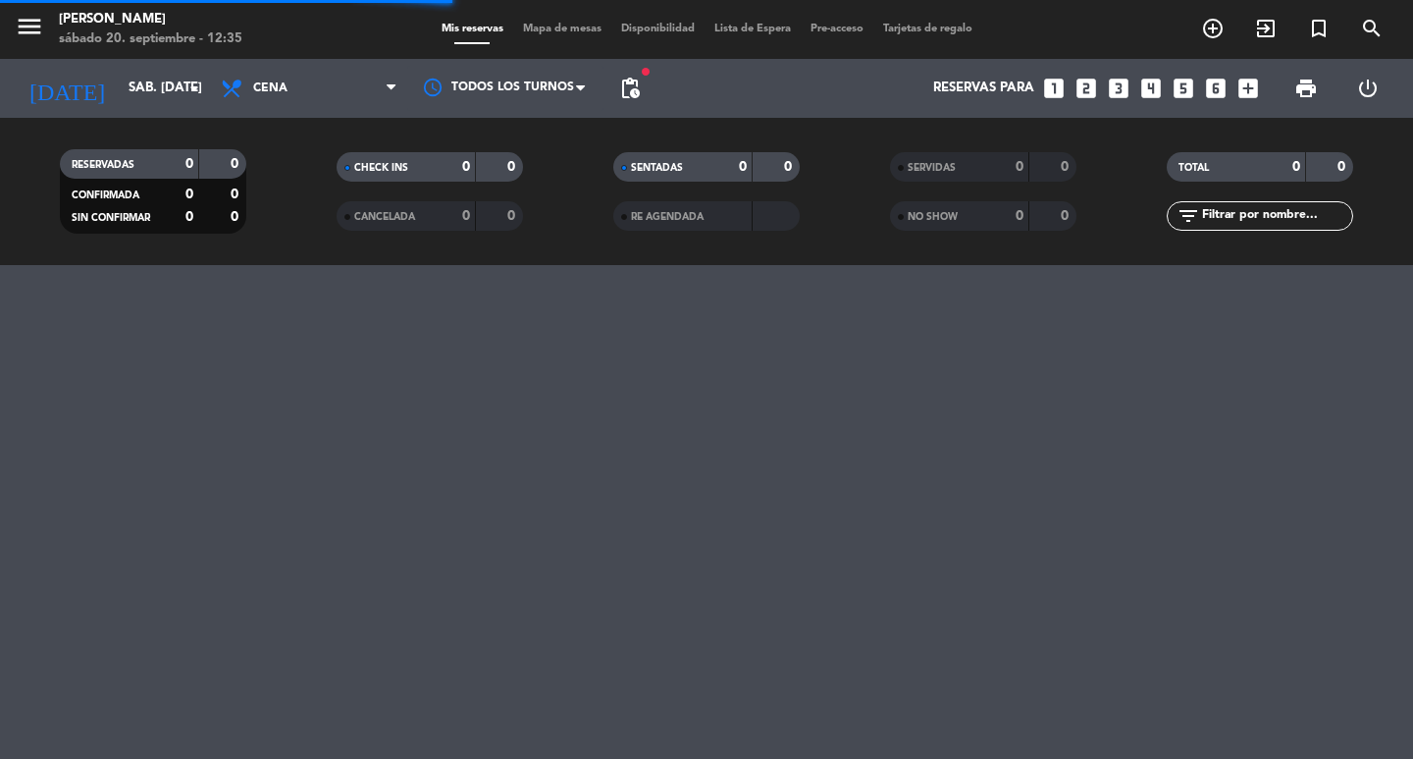 Image resolution: width=1413 pixels, height=759 pixels. Describe the element at coordinates (932, 217) in the screenshot. I see `span: NO SHOW` at that location.